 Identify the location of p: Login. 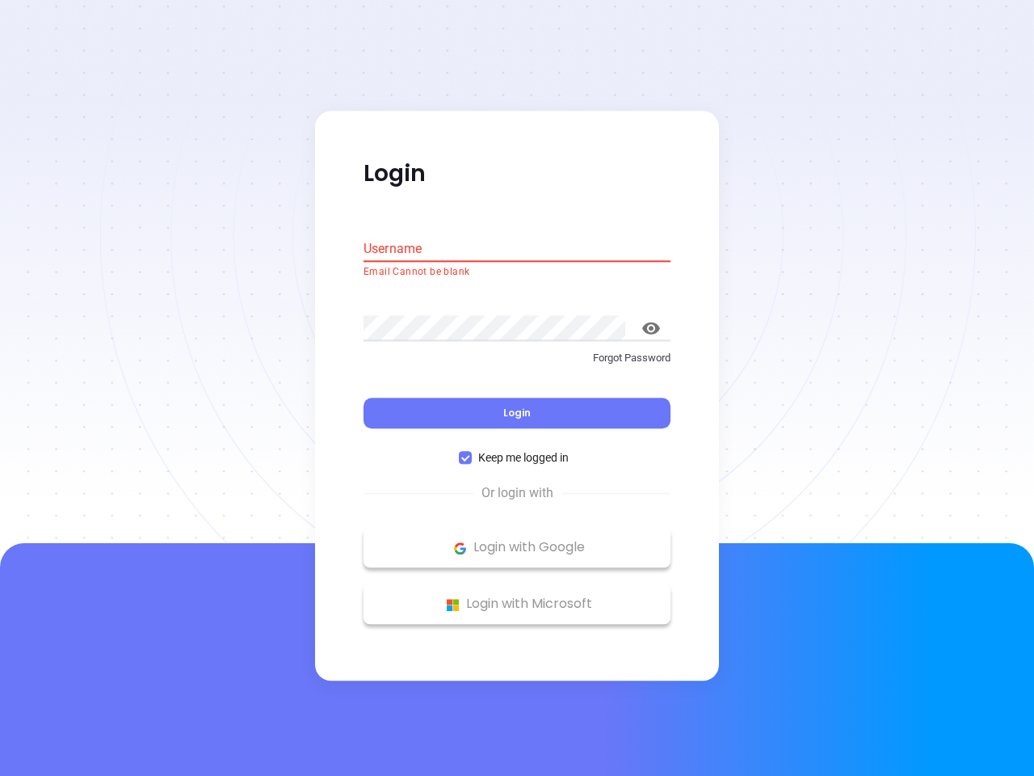
(517, 174).